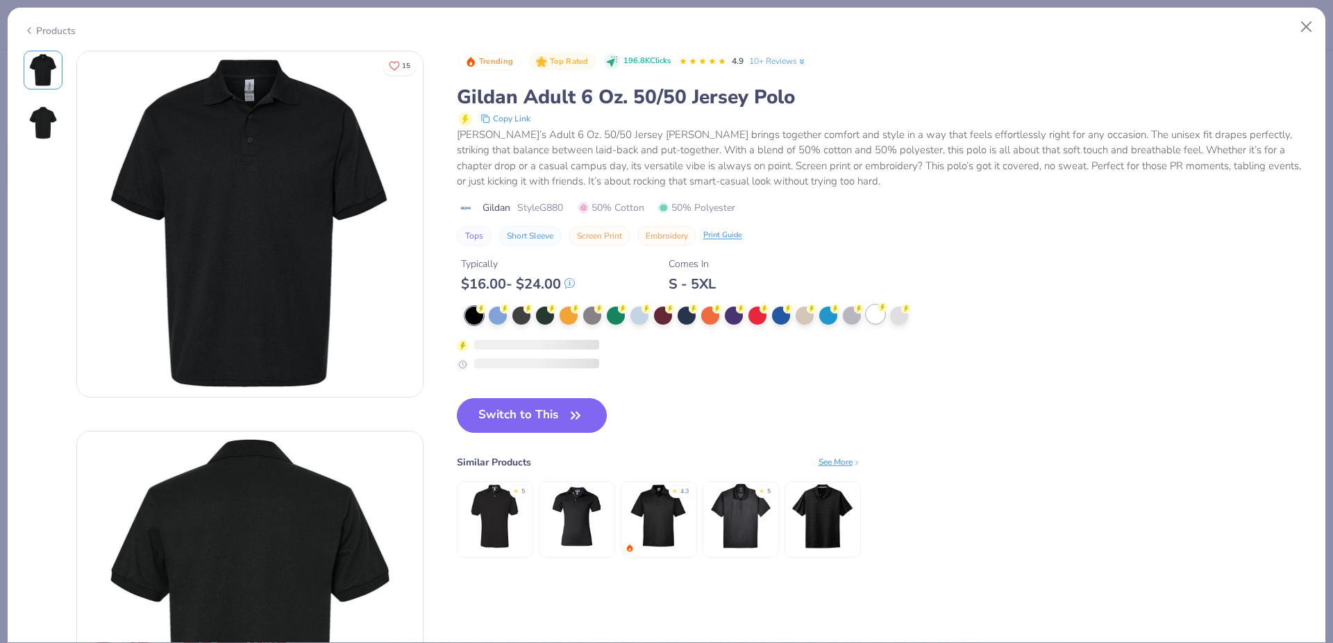  I want to click on div: Typically, so click(518, 264).